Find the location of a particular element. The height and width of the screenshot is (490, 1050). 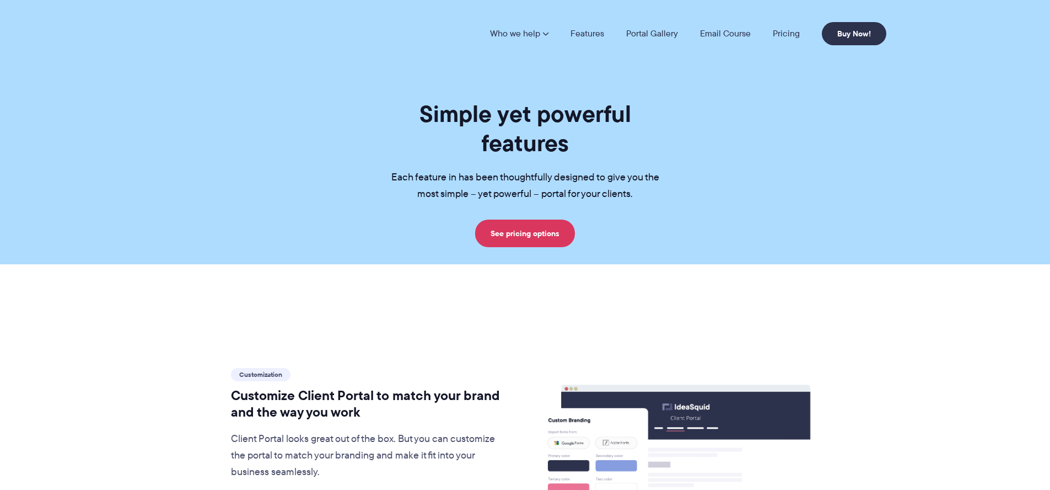

a: Buy Now! is located at coordinates (854, 34).